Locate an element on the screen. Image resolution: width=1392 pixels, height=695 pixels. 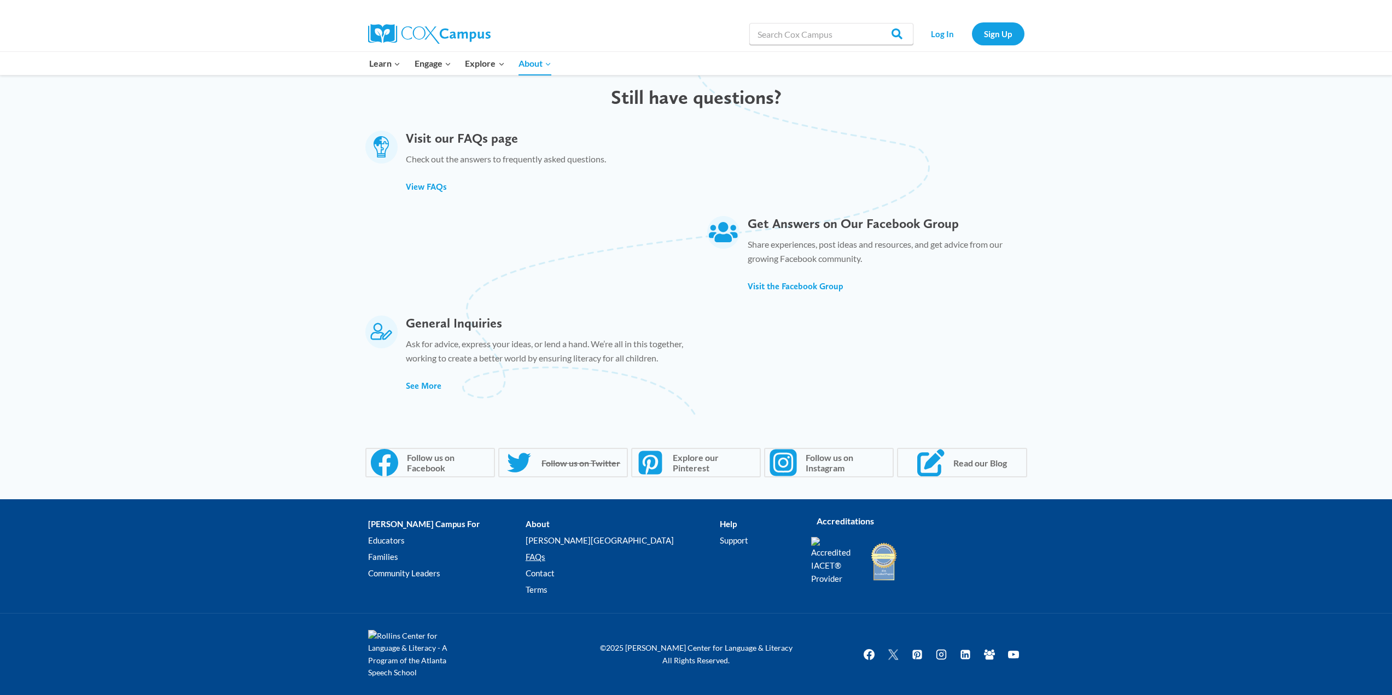
a: Linkedin is located at coordinates (965, 655).